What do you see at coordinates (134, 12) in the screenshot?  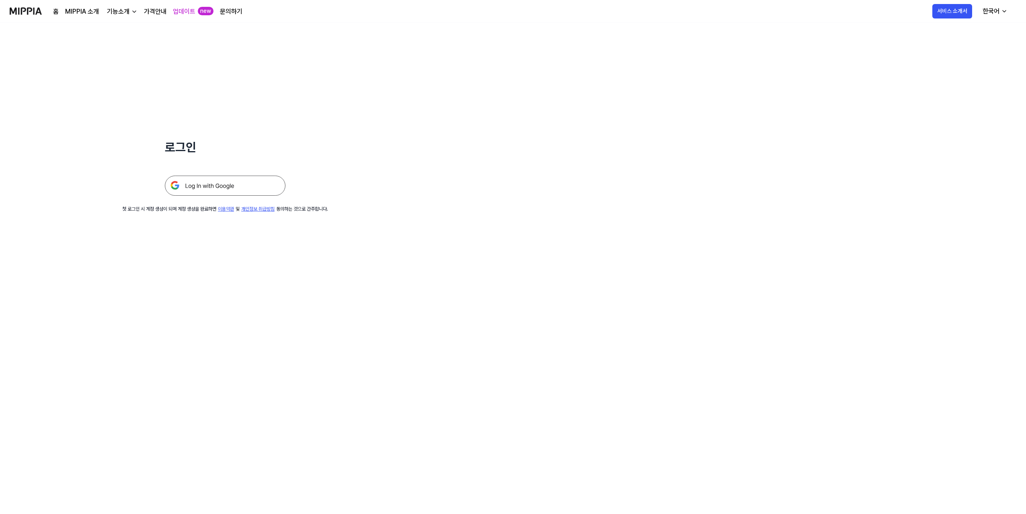 I see `img: down` at bounding box center [134, 12].